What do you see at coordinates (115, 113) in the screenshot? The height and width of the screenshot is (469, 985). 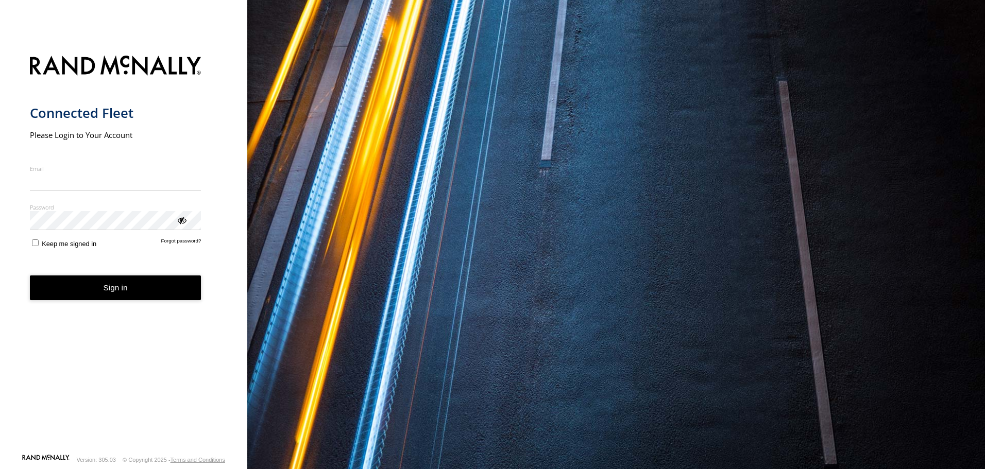 I see `h1: Connected Fleet` at bounding box center [115, 113].